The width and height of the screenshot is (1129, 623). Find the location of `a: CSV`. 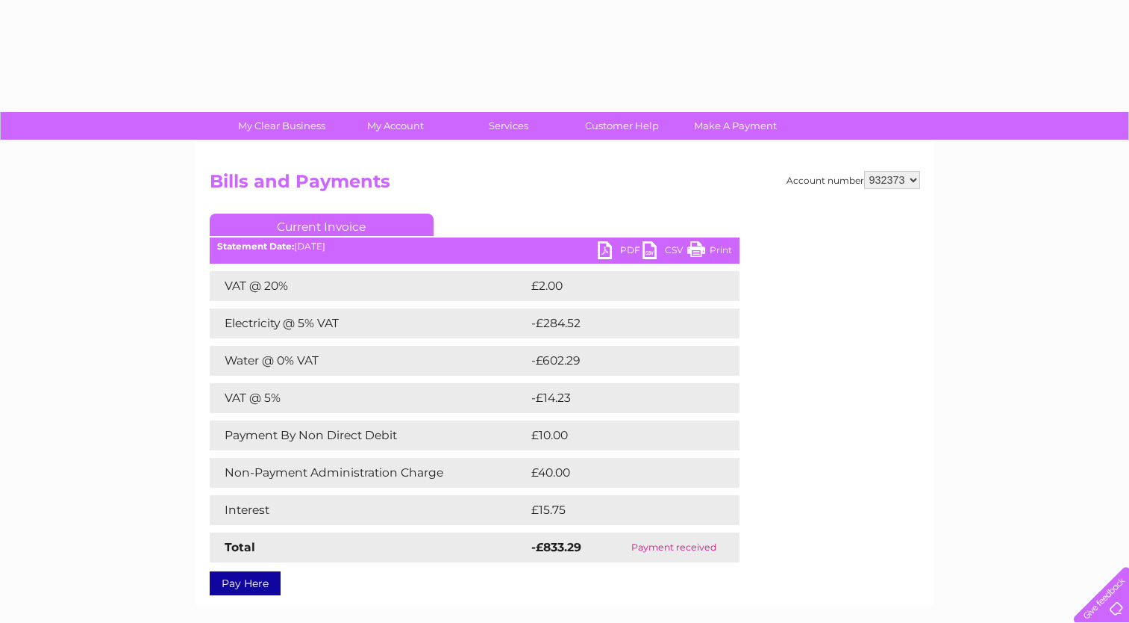

a: CSV is located at coordinates (665, 252).